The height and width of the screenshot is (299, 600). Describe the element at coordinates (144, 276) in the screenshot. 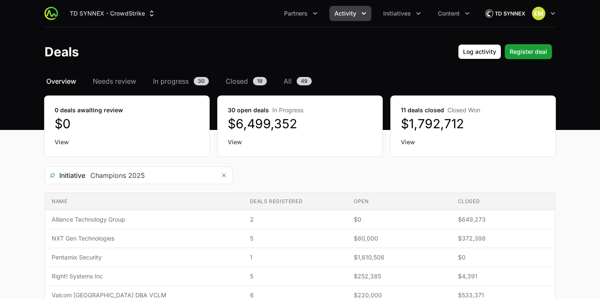

I see `span: Right! Systems Inc` at that location.